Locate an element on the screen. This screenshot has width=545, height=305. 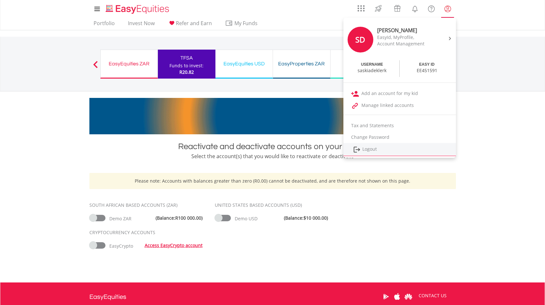
div: Please note: Accounts with balances greater than zero (R0.00) cannot be deactivated, and are ther... is located at coordinates (273, 181).